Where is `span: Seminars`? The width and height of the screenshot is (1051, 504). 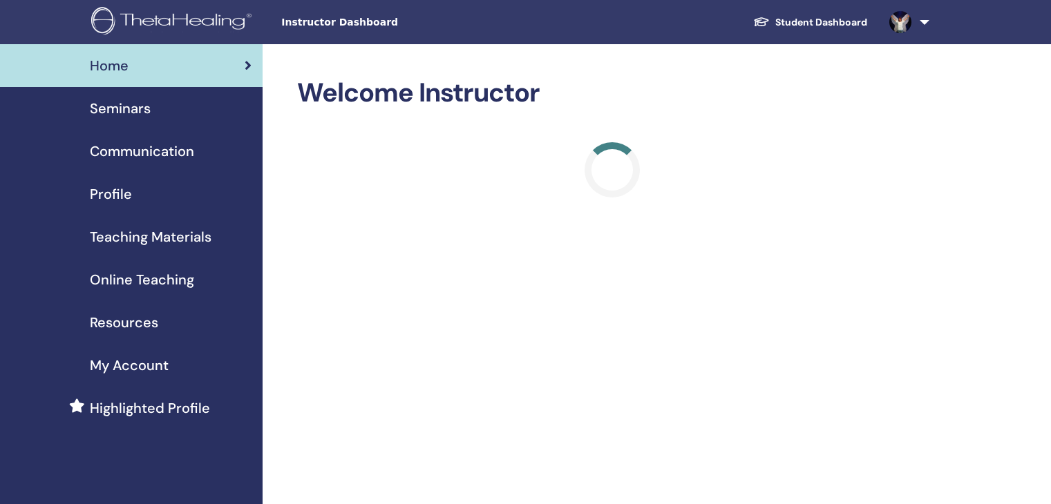 span: Seminars is located at coordinates (120, 108).